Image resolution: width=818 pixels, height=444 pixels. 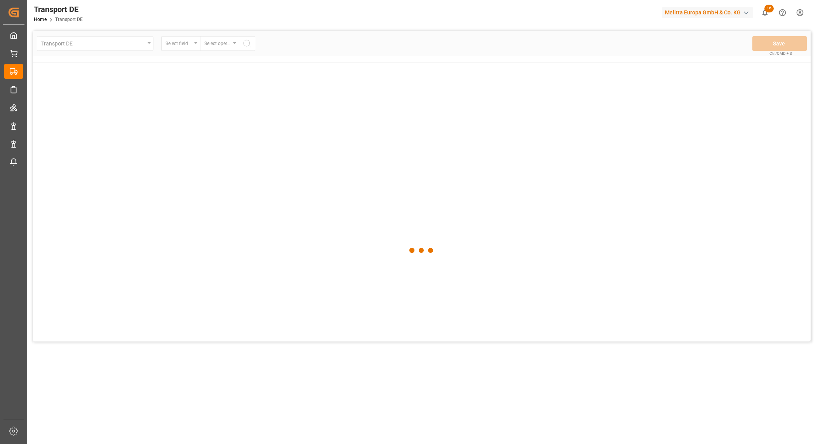 I want to click on div: Transport DE, so click(x=58, y=9).